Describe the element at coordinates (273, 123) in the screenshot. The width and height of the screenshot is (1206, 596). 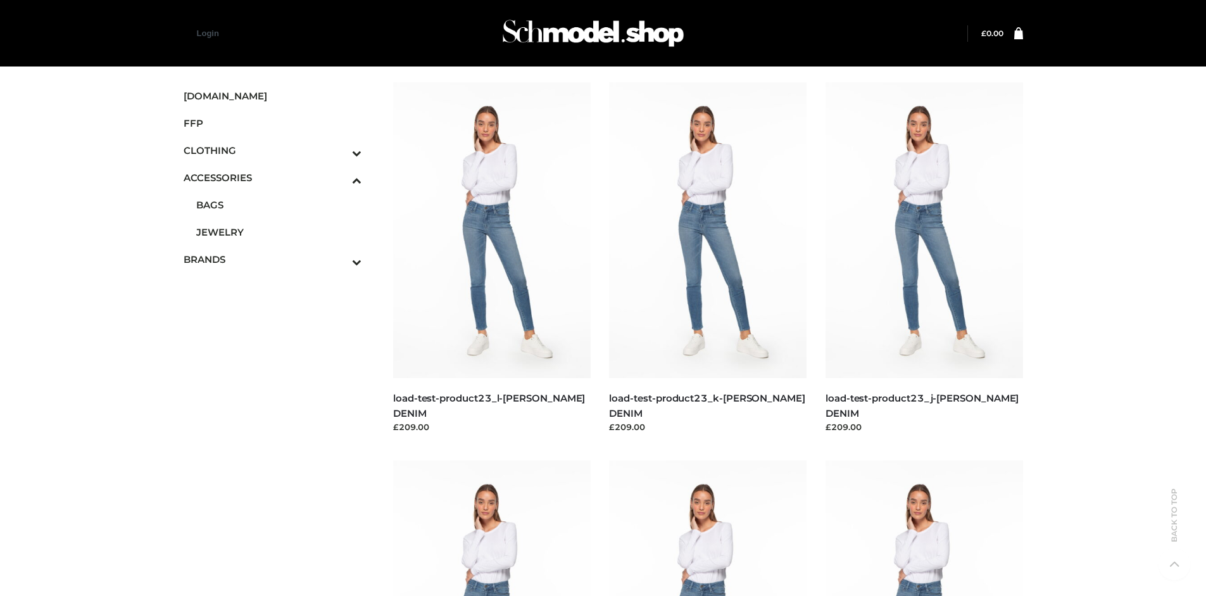
I see `a: FFP` at that location.